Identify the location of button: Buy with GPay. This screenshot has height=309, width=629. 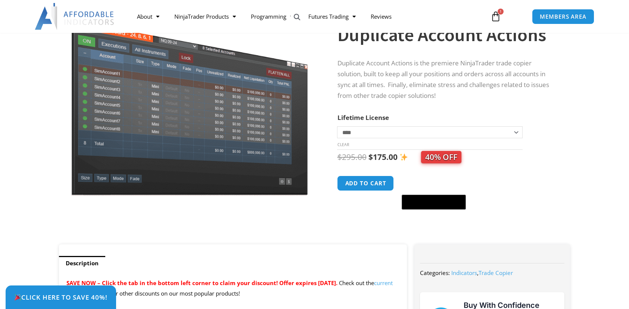
(434, 202).